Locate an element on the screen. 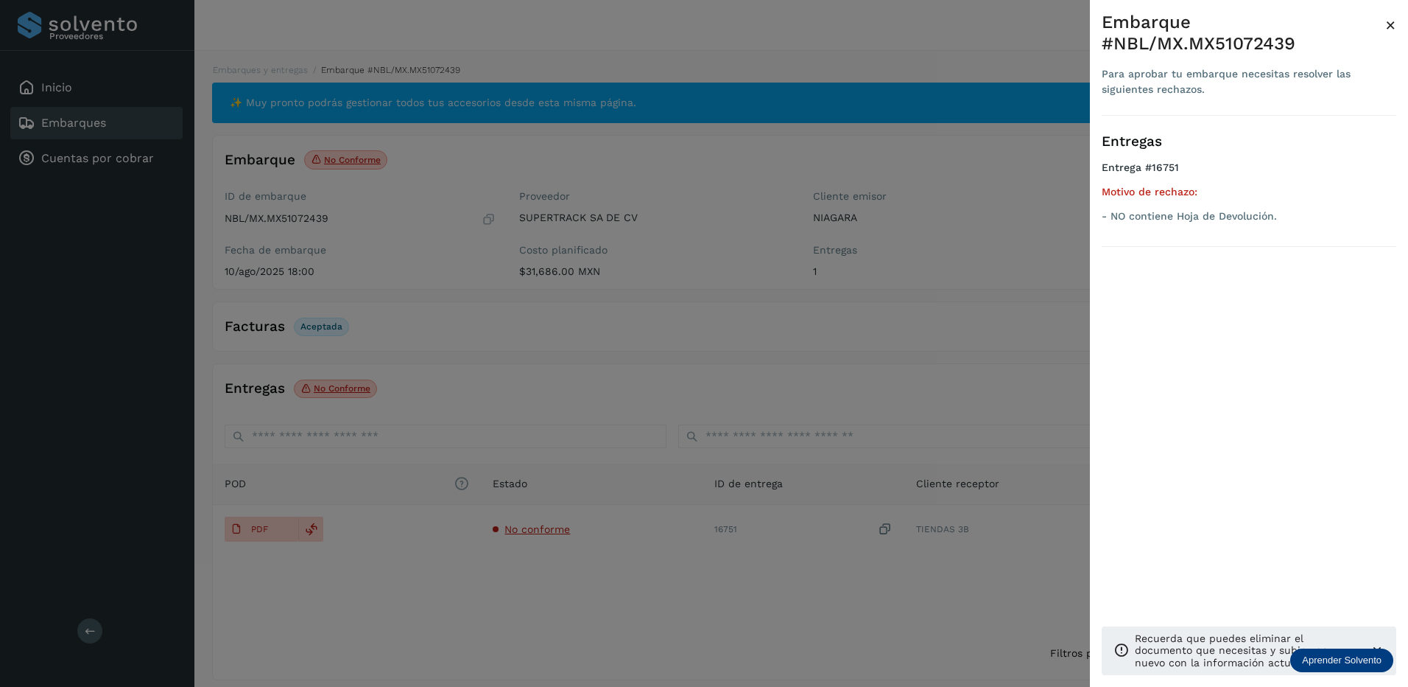  div: Embarque #NBL/MX.MX51072439 is located at coordinates (1243, 33).